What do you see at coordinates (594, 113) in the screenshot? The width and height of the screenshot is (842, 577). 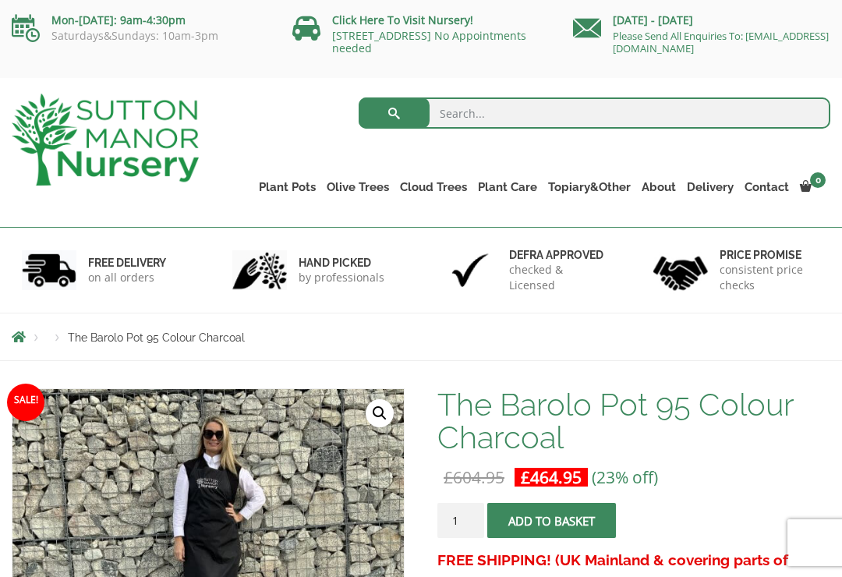 I see `input: Search...` at bounding box center [594, 113].